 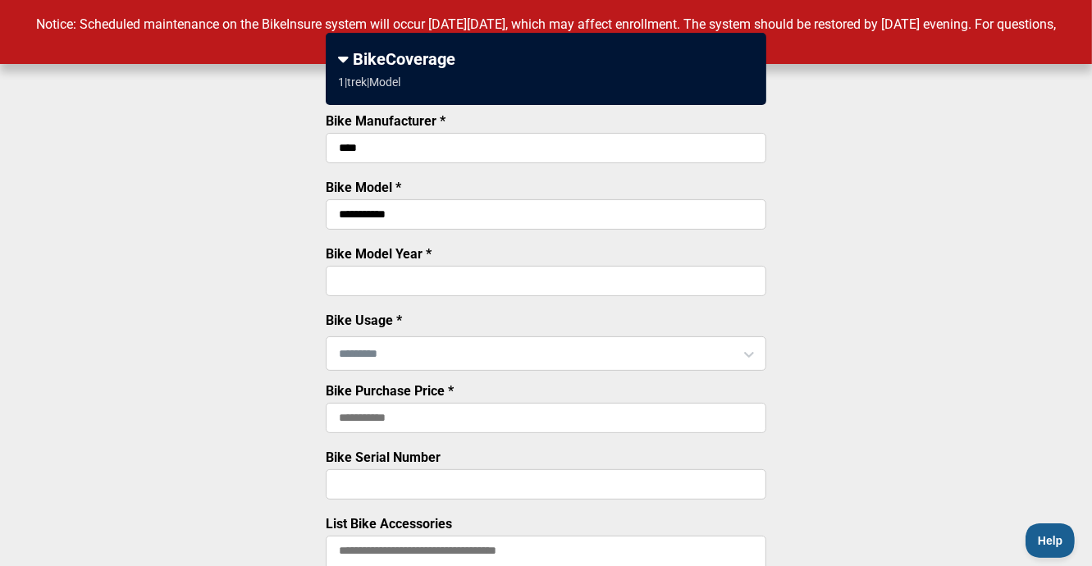 What do you see at coordinates (386, 121) in the screenshot?
I see `label: Bike Manufacturer *` at bounding box center [386, 121].